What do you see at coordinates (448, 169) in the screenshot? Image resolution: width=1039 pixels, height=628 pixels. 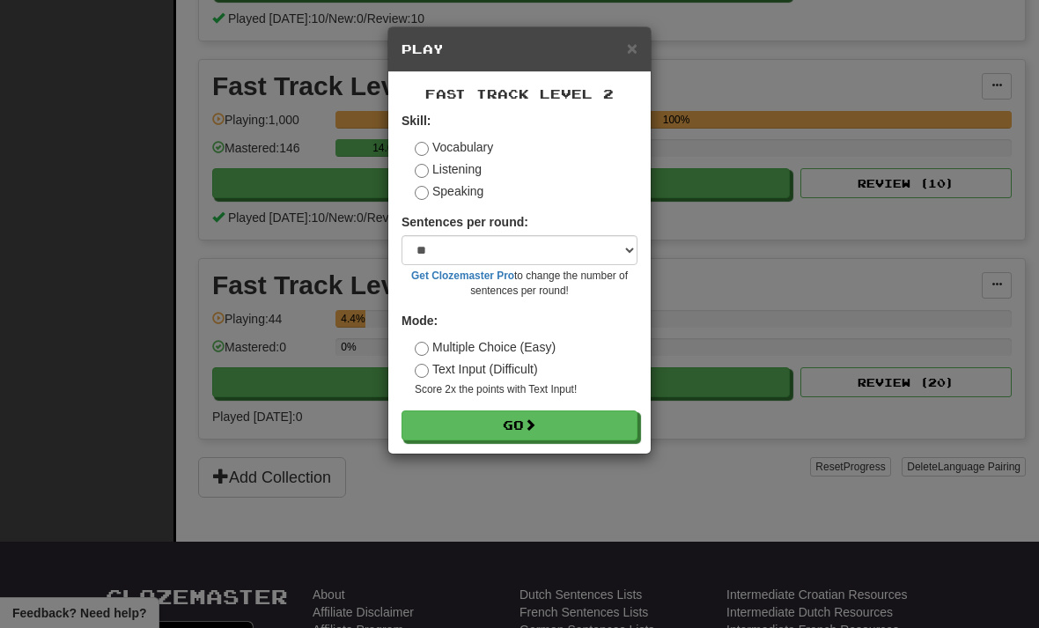 I see `label: Listening` at bounding box center [448, 169].